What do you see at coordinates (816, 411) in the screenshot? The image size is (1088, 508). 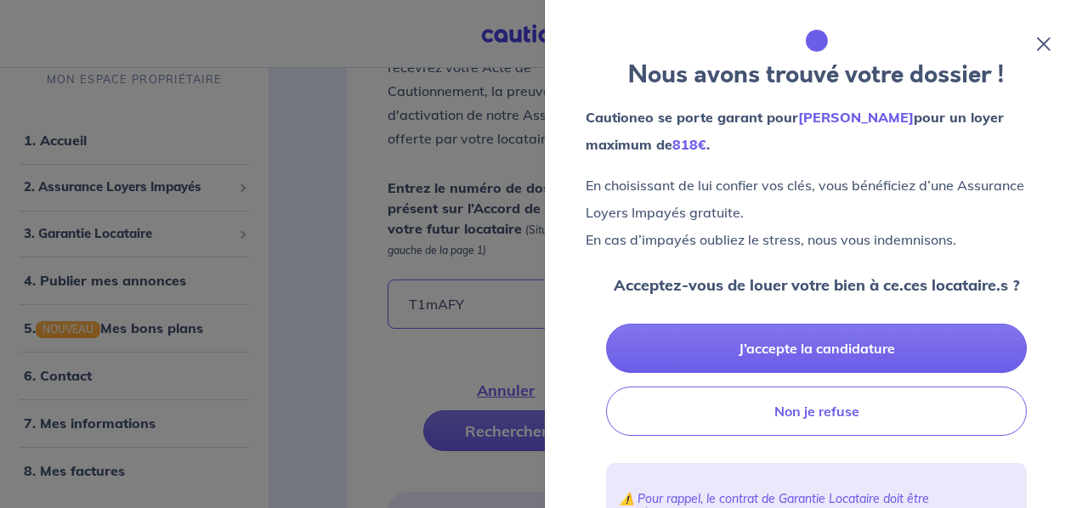 I see `button: Non je refuse` at bounding box center [816, 411].